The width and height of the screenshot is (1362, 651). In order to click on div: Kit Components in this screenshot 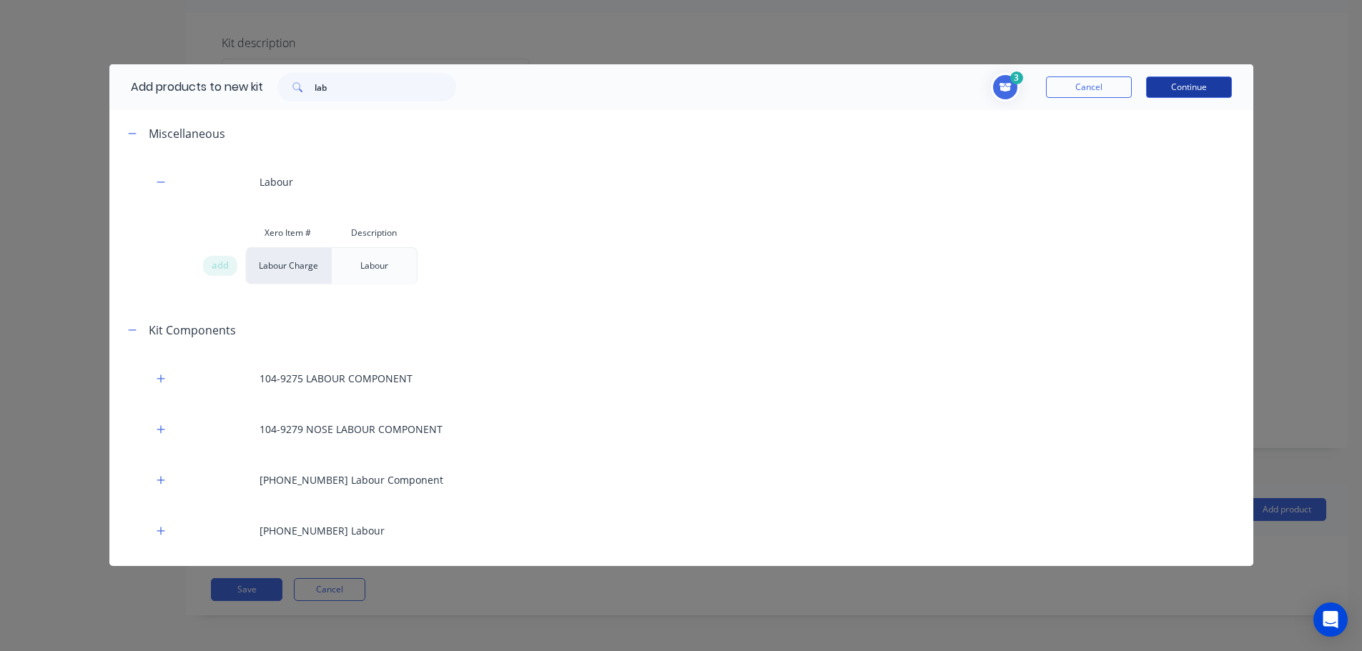, I will do `click(192, 330)`.